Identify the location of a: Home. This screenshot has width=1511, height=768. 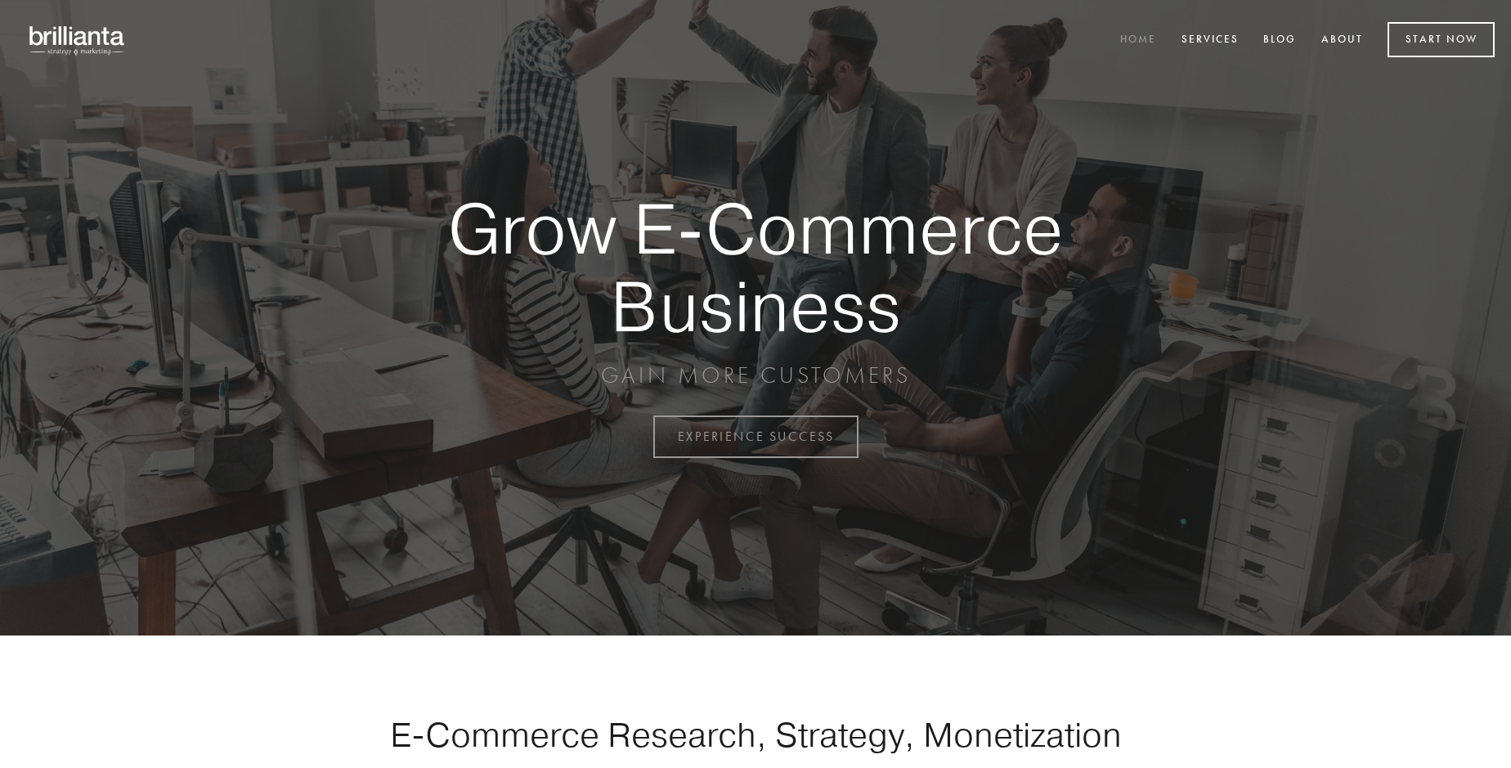
(1138, 40).